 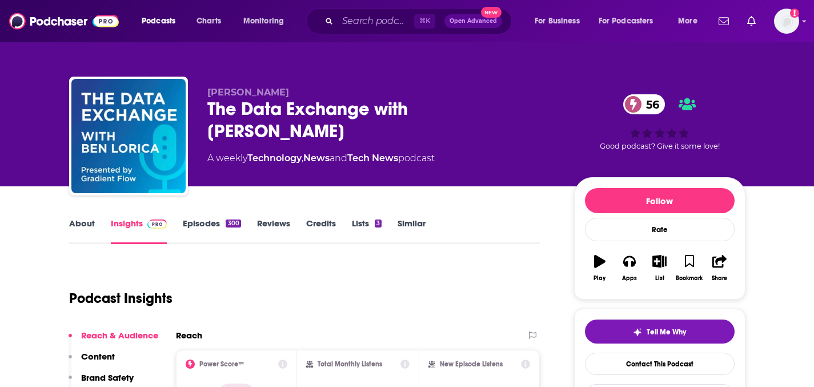 What do you see at coordinates (644, 104) in the screenshot?
I see `a: 56` at bounding box center [644, 104].